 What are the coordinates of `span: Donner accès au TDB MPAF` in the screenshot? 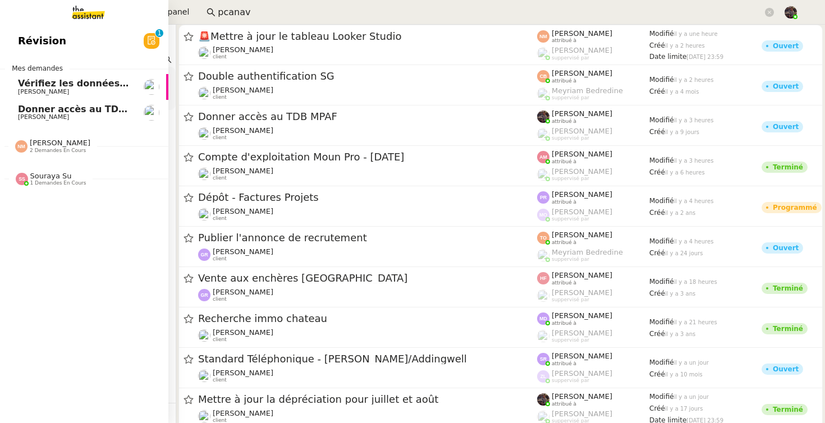 It's located at (87, 109).